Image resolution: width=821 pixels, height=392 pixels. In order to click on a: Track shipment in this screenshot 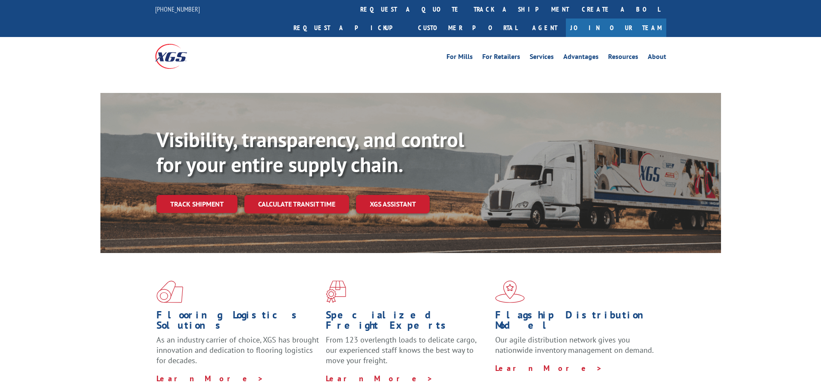, I will do `click(197, 204)`.